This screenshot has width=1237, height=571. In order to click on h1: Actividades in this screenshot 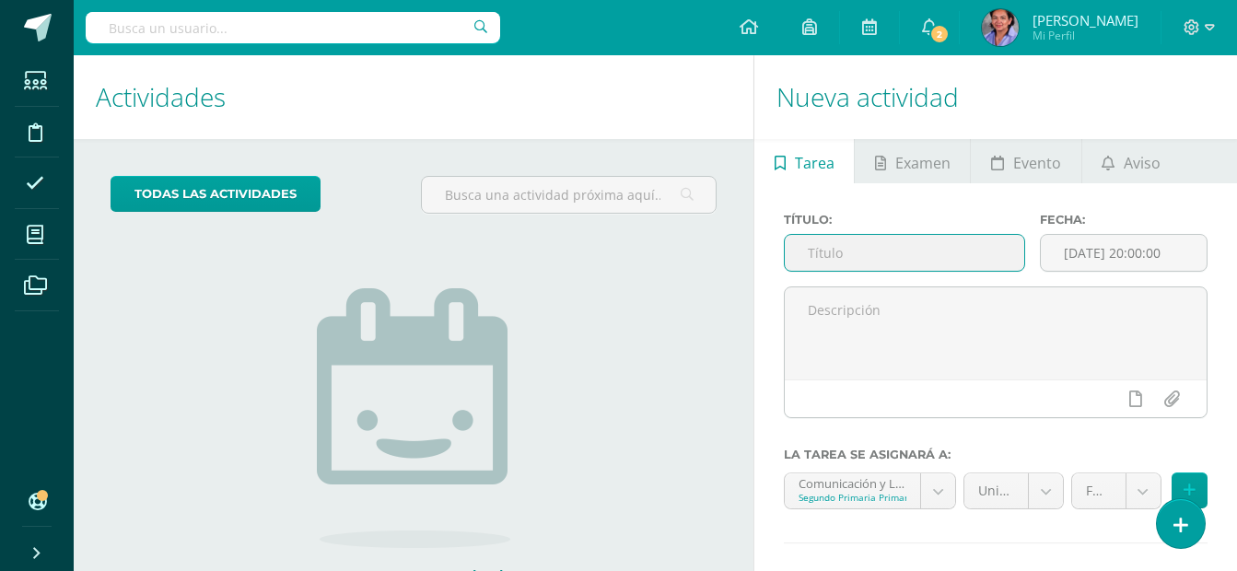, I will do `click(413, 97)`.